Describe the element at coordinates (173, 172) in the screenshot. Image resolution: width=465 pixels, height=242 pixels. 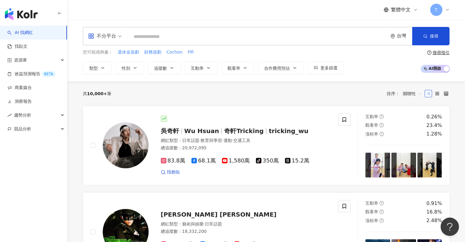
I see `span: 找相似` at that location.